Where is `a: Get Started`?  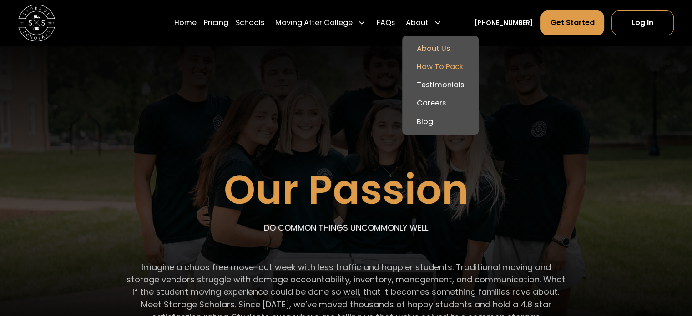
a: Get Started is located at coordinates (572, 23).